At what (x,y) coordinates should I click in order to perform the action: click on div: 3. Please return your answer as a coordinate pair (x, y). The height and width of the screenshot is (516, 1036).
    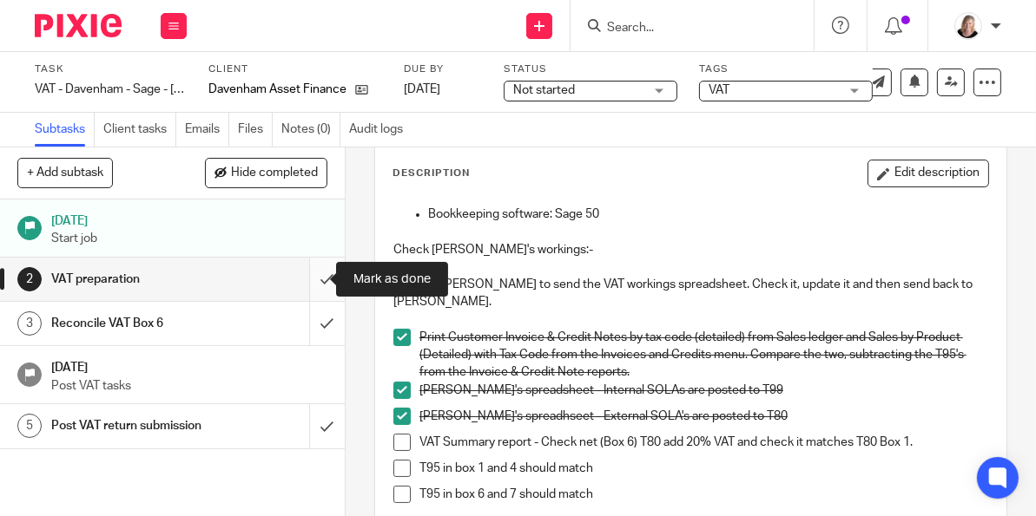
    Looking at the image, I should click on (30, 324).